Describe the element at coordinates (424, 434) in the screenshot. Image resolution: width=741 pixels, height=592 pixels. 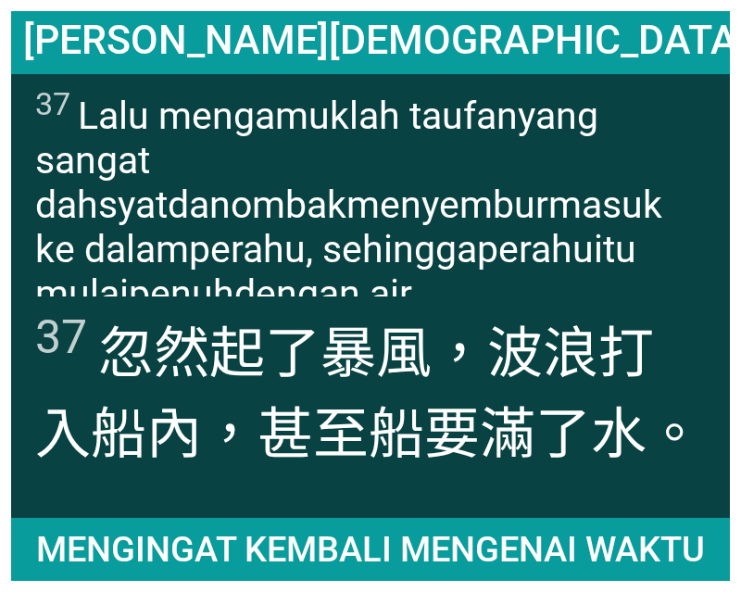
I see `wg4143: 內` at that location.